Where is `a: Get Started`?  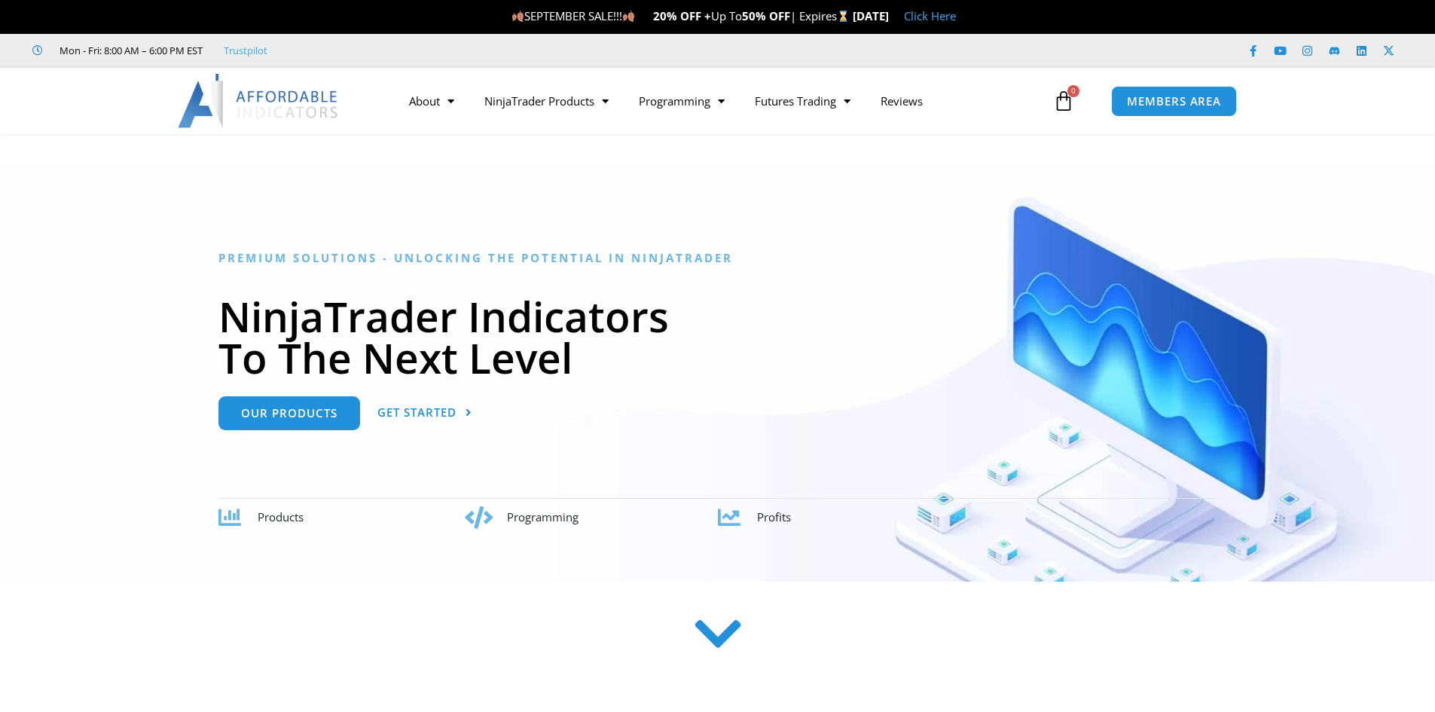 a: Get Started is located at coordinates (425, 413).